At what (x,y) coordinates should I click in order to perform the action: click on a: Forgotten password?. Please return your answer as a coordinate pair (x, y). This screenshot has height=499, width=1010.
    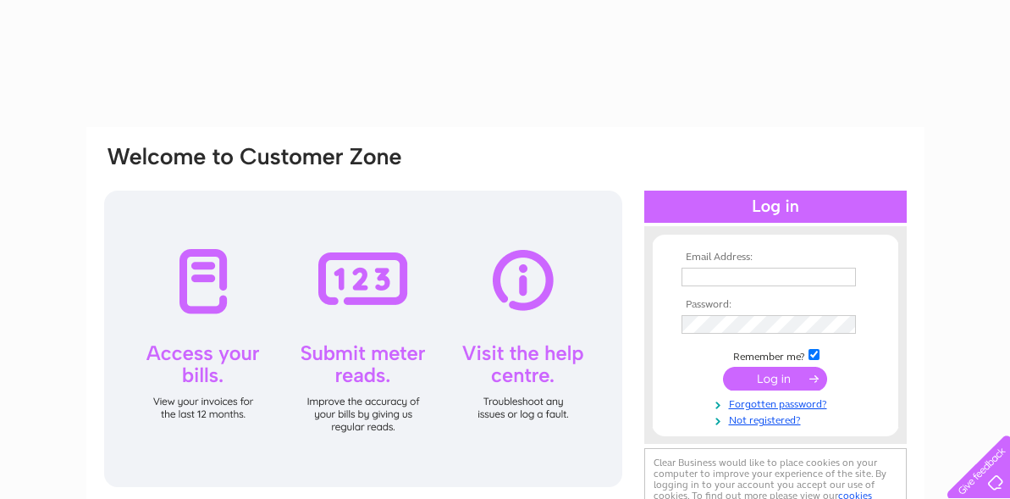
    Looking at the image, I should click on (777, 402).